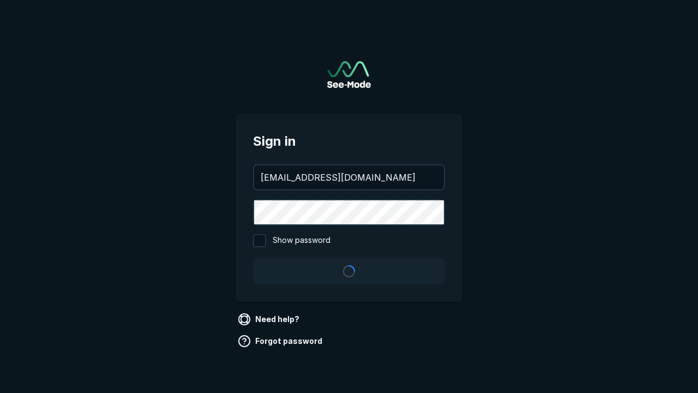  Describe the element at coordinates (349, 141) in the screenshot. I see `span: Sign in` at that location.